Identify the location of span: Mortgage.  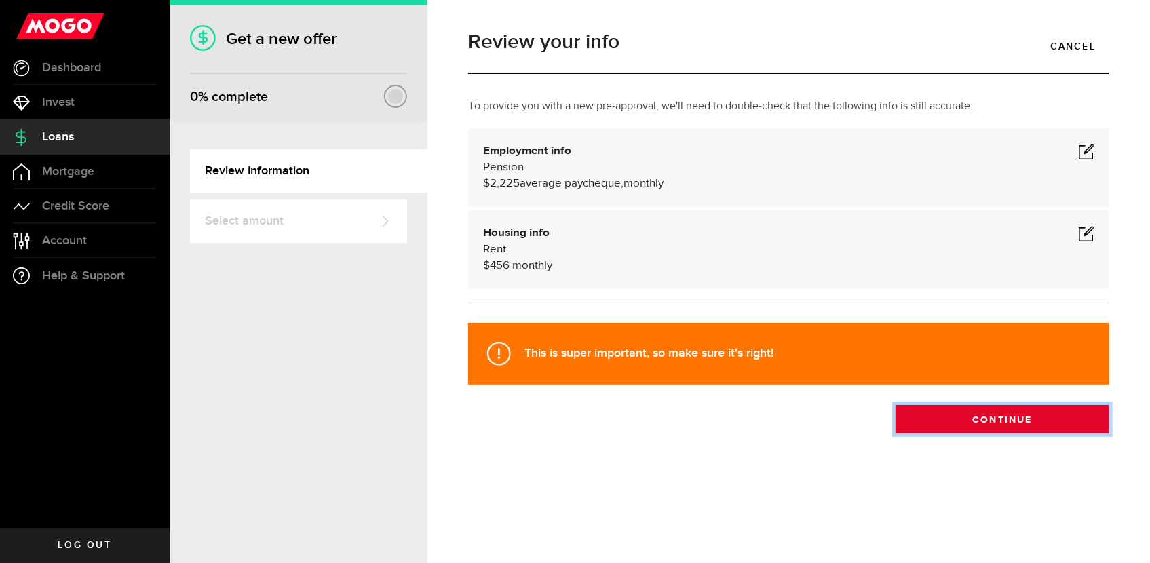
(68, 172).